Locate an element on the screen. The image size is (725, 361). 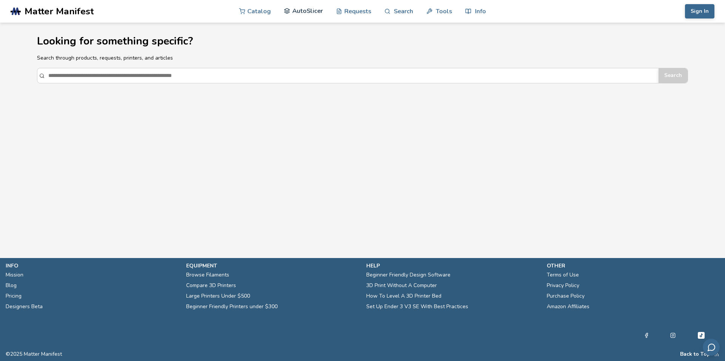
a: Blog is located at coordinates (11, 286).